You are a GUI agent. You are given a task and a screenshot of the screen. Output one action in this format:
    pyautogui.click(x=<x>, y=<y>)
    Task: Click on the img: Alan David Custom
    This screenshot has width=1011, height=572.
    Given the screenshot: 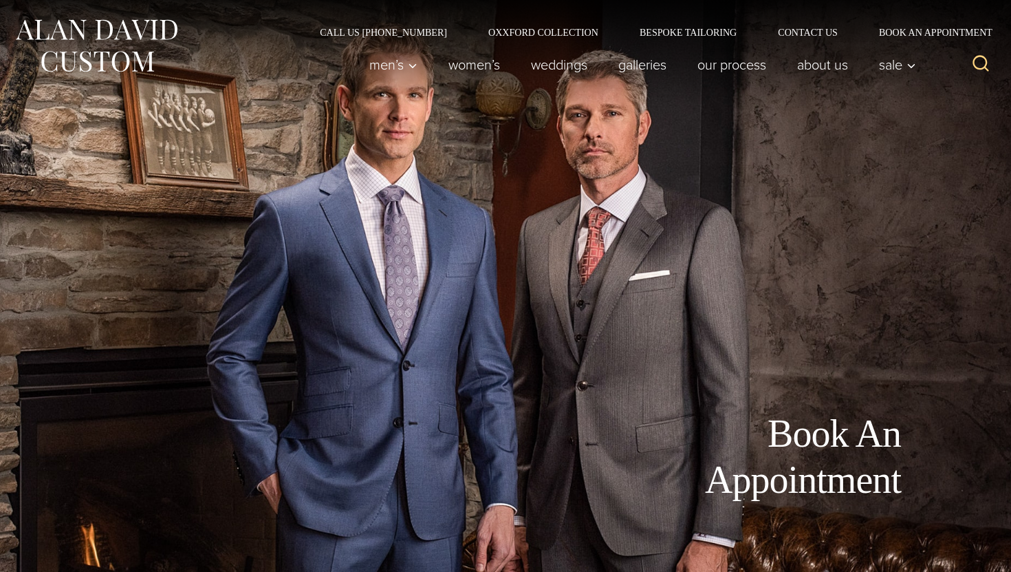 What is the action you would take?
    pyautogui.click(x=96, y=45)
    